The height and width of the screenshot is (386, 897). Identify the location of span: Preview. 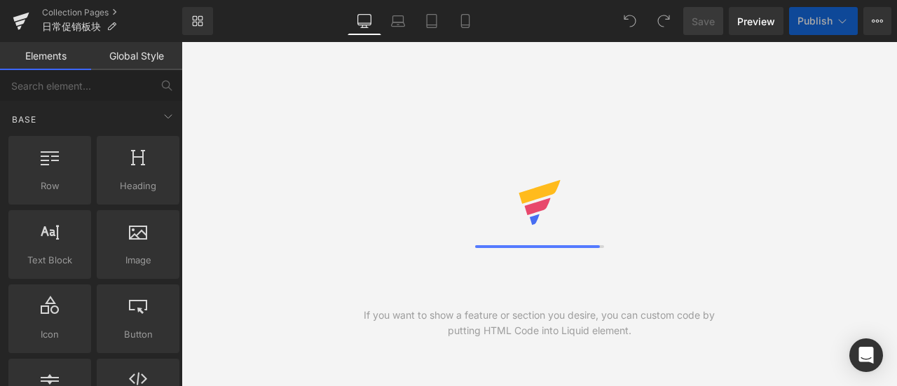
(756, 21).